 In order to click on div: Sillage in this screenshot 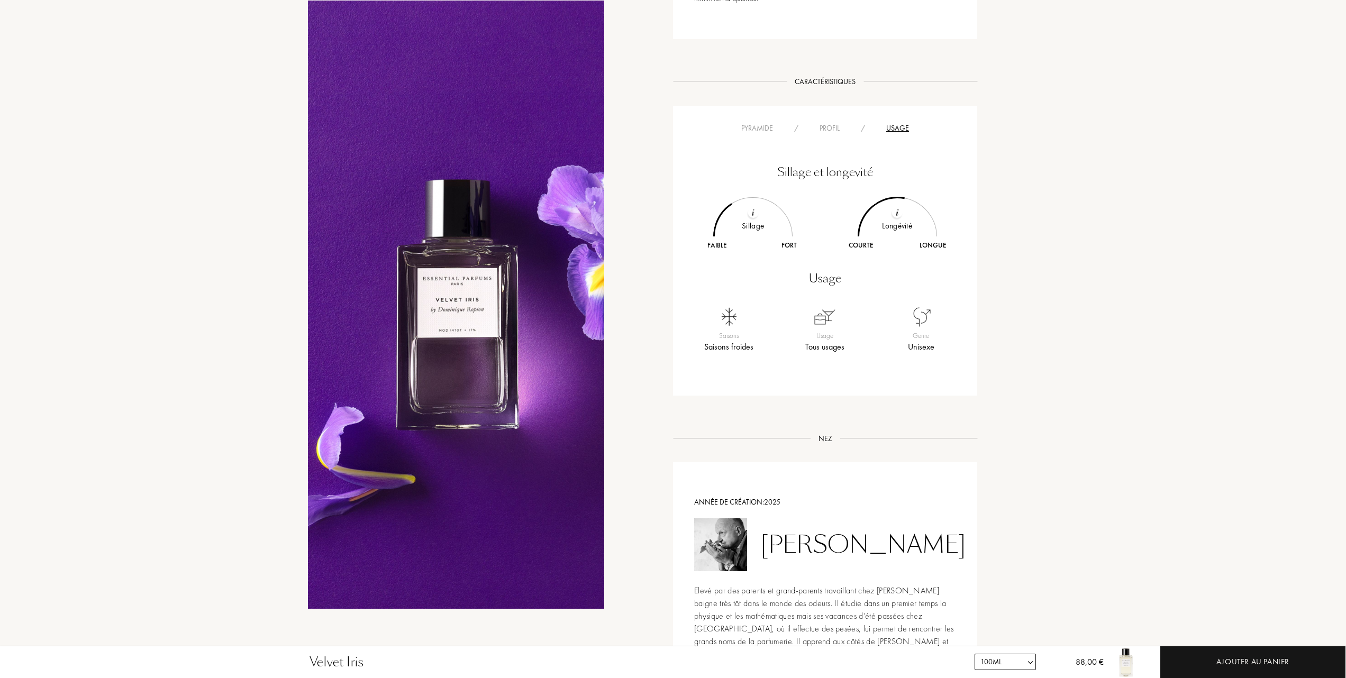, I will do `click(753, 231)`.